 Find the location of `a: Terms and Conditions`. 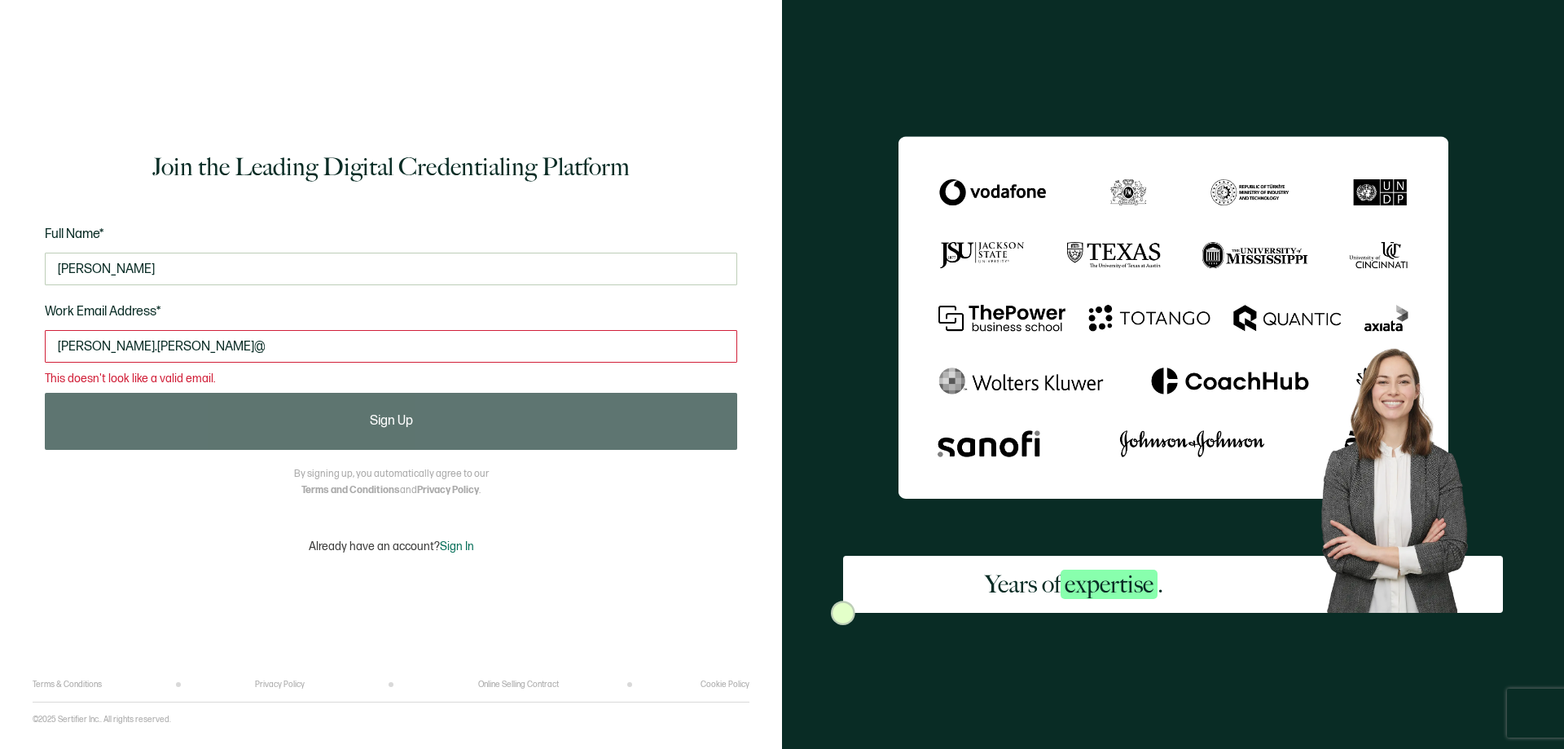

a: Terms and Conditions is located at coordinates (350, 490).